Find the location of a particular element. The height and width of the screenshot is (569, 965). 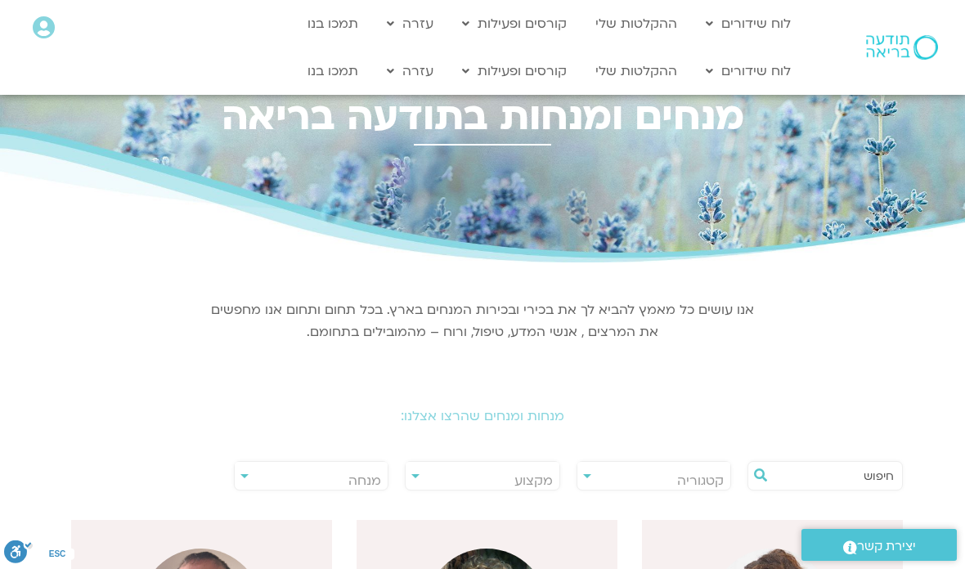

span: קטגוריה is located at coordinates (700, 481).